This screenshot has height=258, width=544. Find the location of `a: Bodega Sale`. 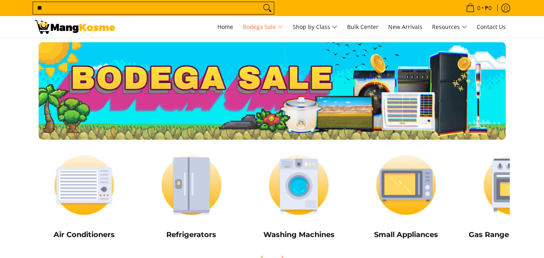

a: Bodega Sale is located at coordinates (263, 27).